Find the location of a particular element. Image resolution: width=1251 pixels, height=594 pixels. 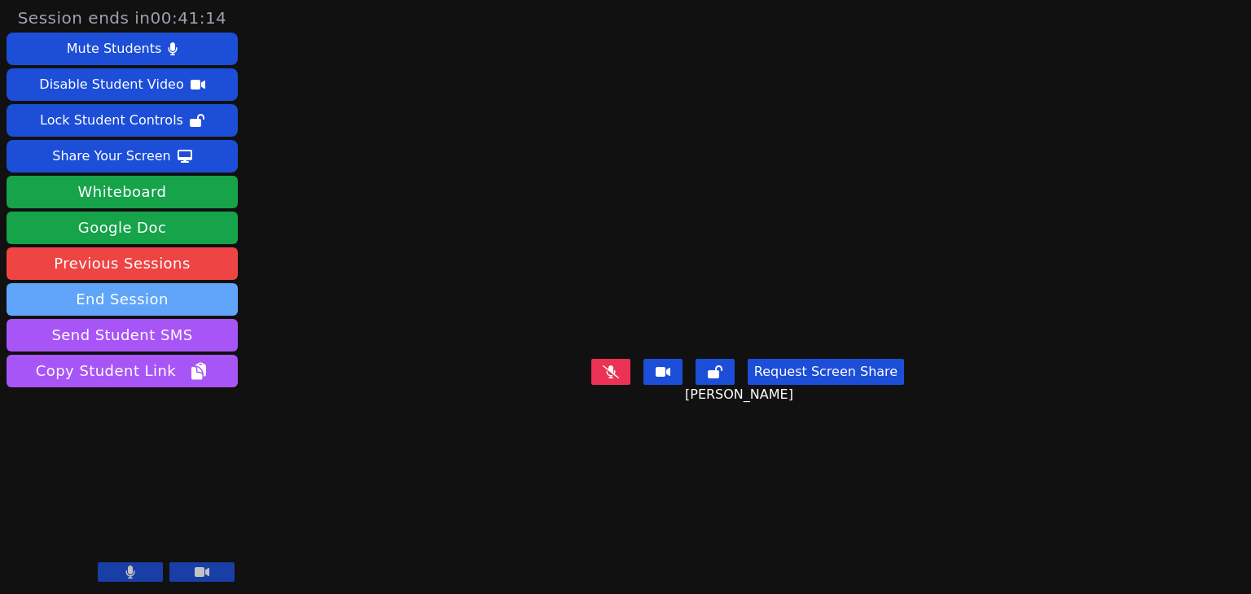

button: Request Screen Share is located at coordinates (826, 372).